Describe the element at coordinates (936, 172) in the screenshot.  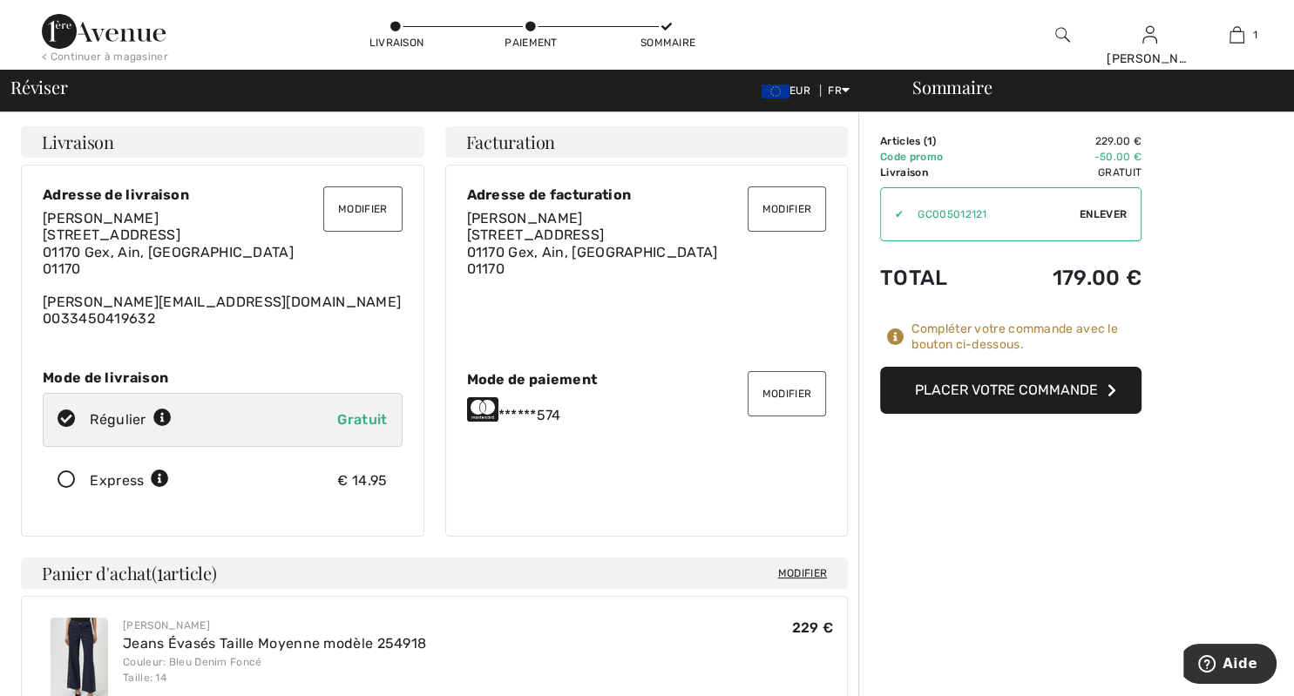
I see `td: Livraison` at that location.